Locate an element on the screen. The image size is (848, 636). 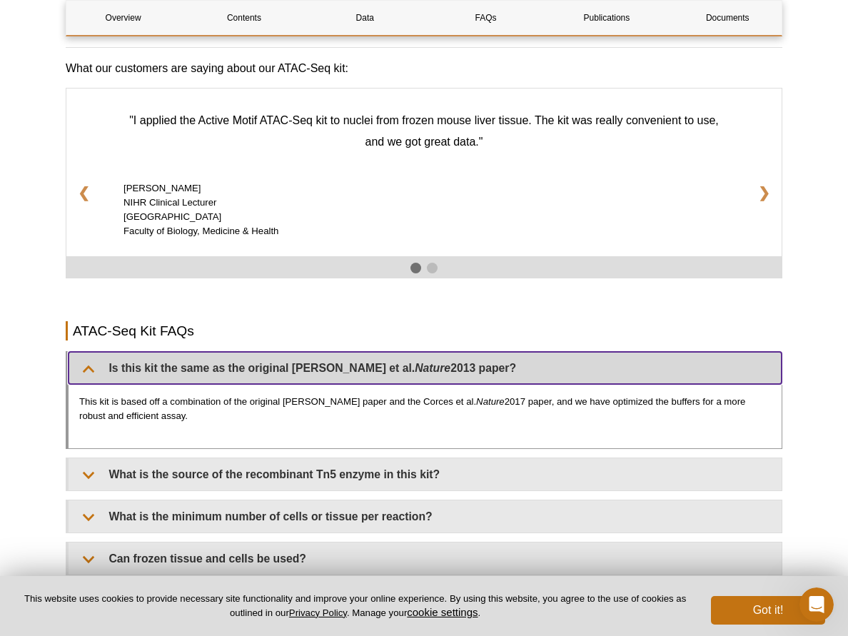
summary: What is the source of the recombinant Tn5 enzyme in this kit? is located at coordinates (425, 474).